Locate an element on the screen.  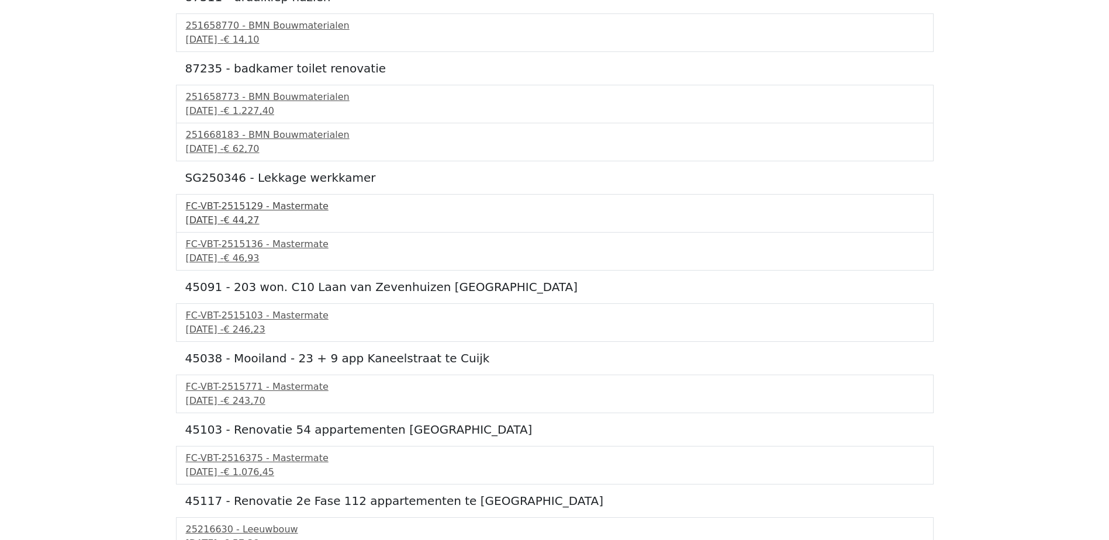
div: FC-VBT-2515771 - Mastermate is located at coordinates (555, 387).